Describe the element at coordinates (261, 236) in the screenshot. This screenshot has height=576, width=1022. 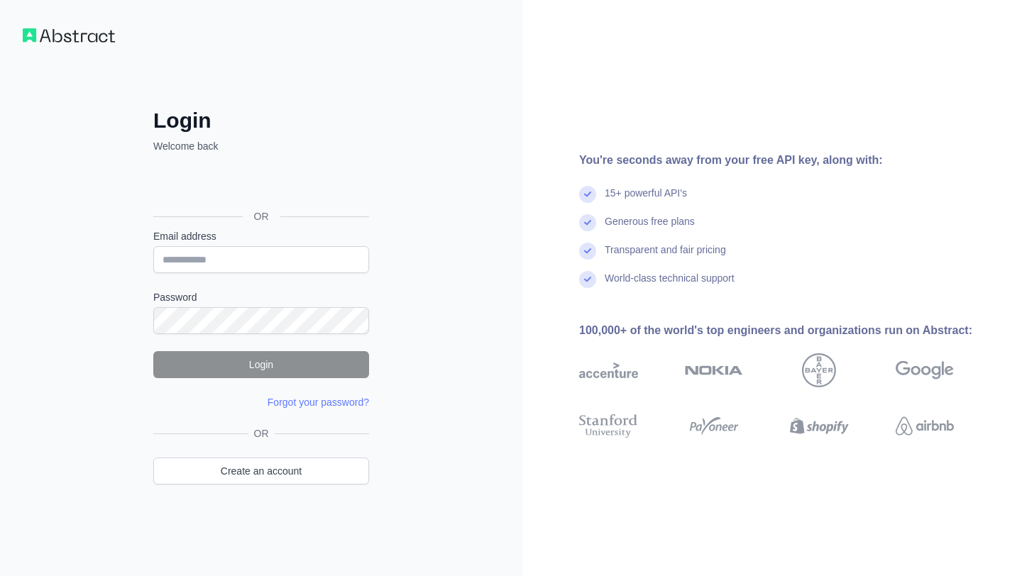
I see `label: Email address` at that location.